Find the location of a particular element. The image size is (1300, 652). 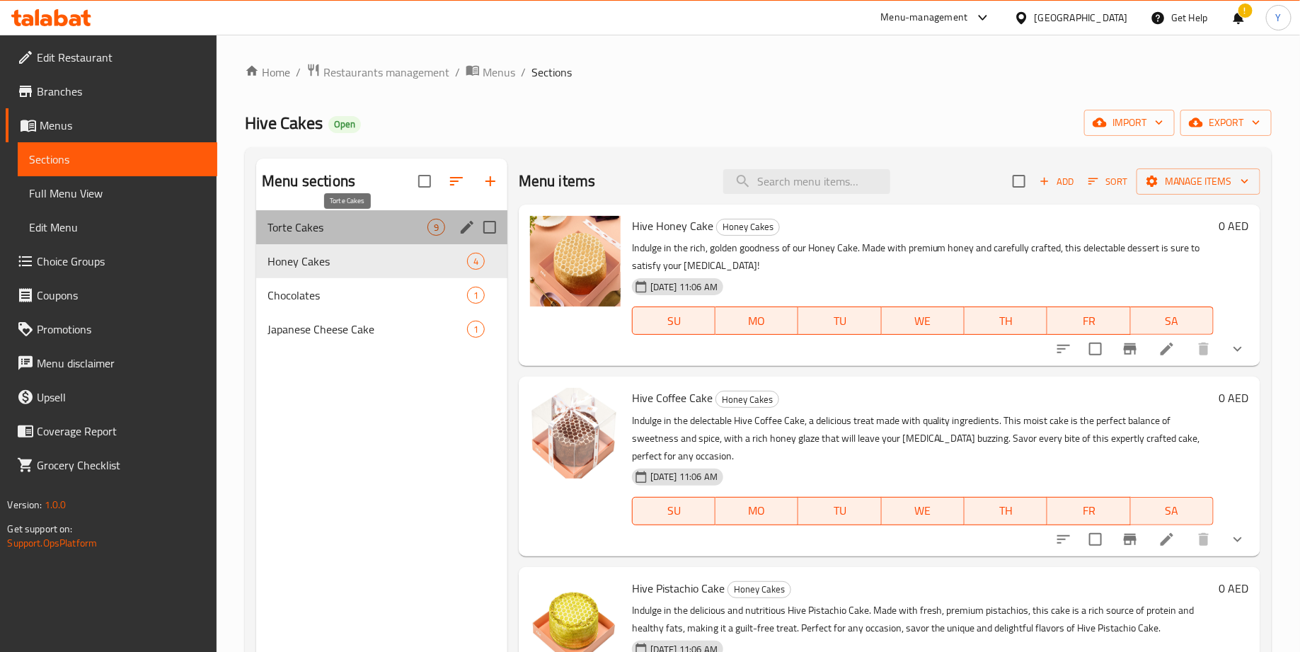

button: Manage items is located at coordinates (1198, 181).